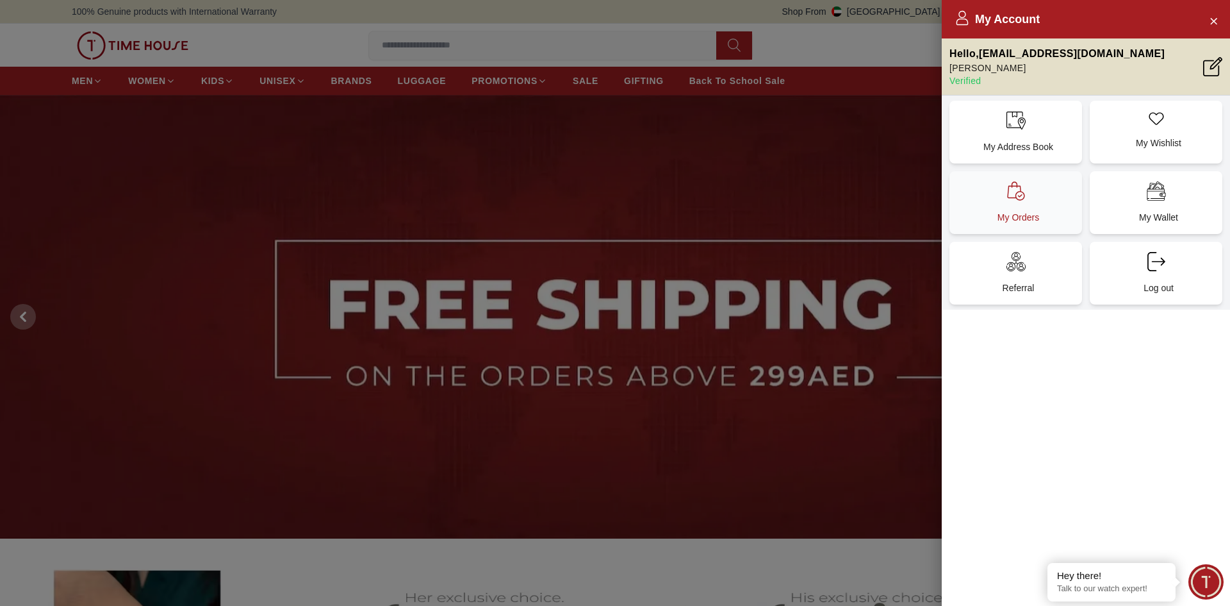 The width and height of the screenshot is (1230, 606). What do you see at coordinates (1018, 288) in the screenshot?
I see `p: Referral` at bounding box center [1018, 288].